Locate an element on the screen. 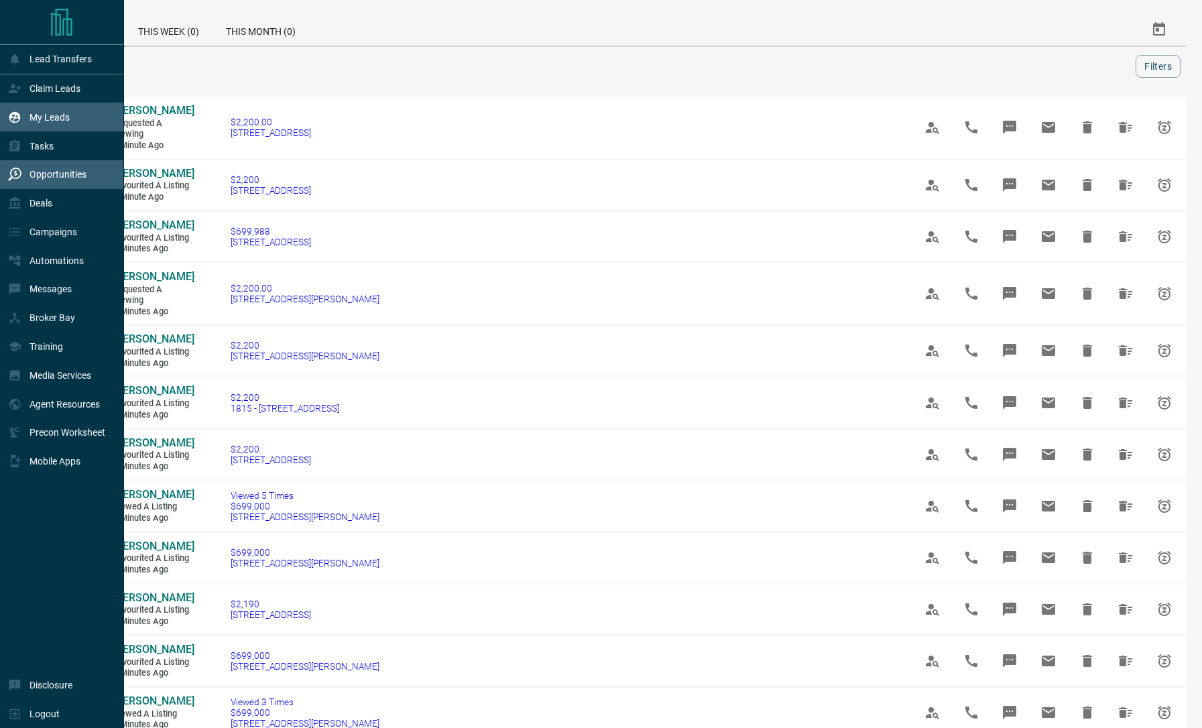 This screenshot has height=728, width=1202. span: Viewed a Listing is located at coordinates (154, 714).